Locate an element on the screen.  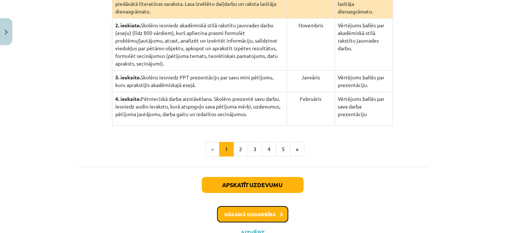
p: Februāris is located at coordinates (310, 98).